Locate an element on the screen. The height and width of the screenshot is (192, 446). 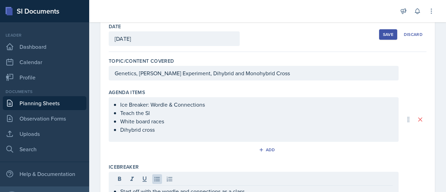
label: Icebreaker is located at coordinates (124, 167).